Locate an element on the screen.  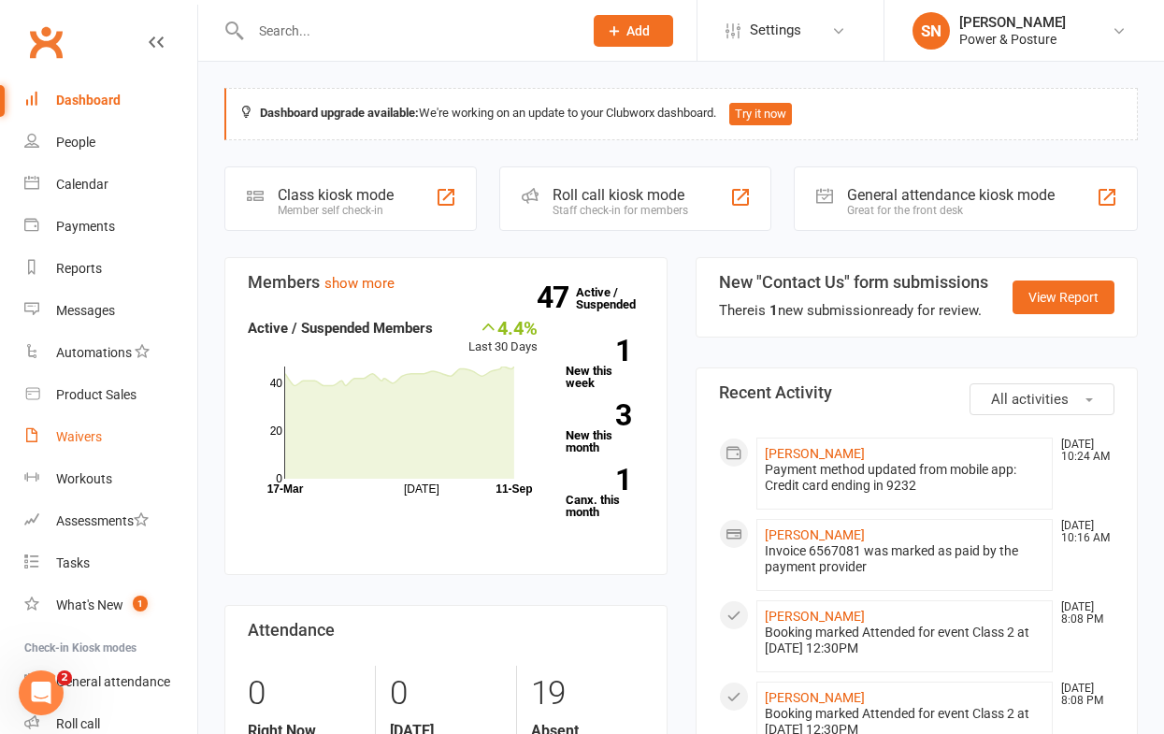
button: All activities is located at coordinates (1041, 399).